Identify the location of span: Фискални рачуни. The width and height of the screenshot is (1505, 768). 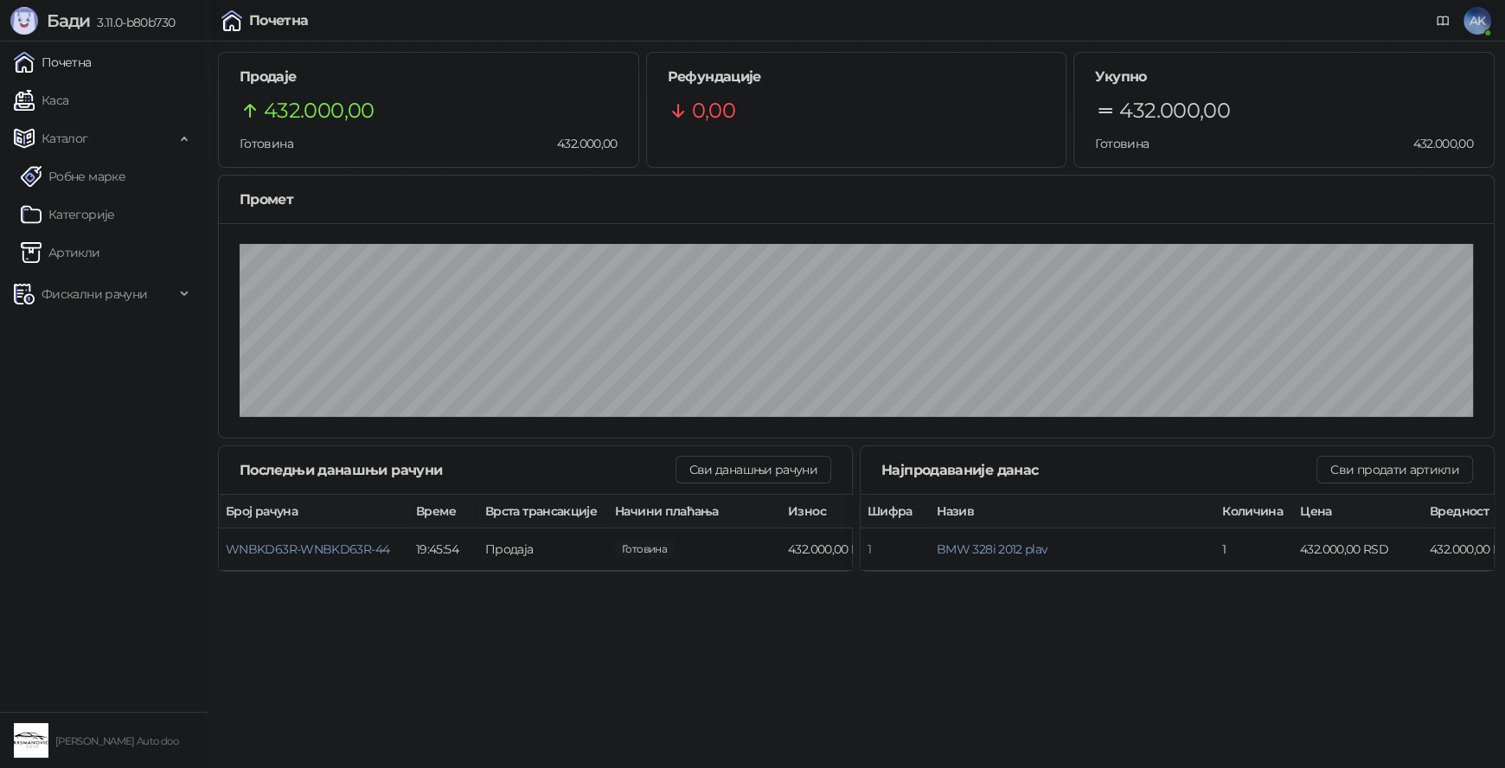
(94, 294).